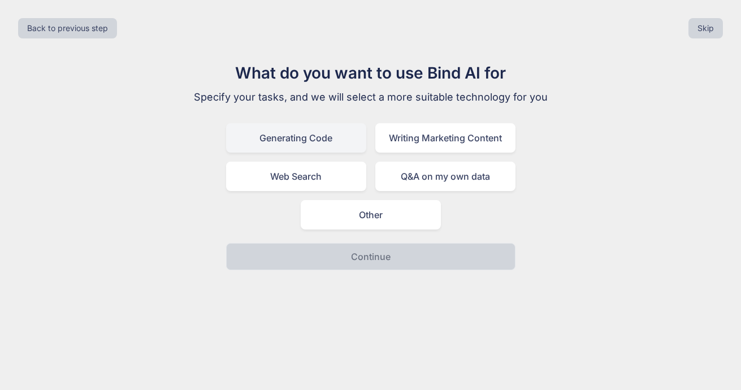 The height and width of the screenshot is (390, 741). I want to click on button: Back to previous step, so click(67, 28).